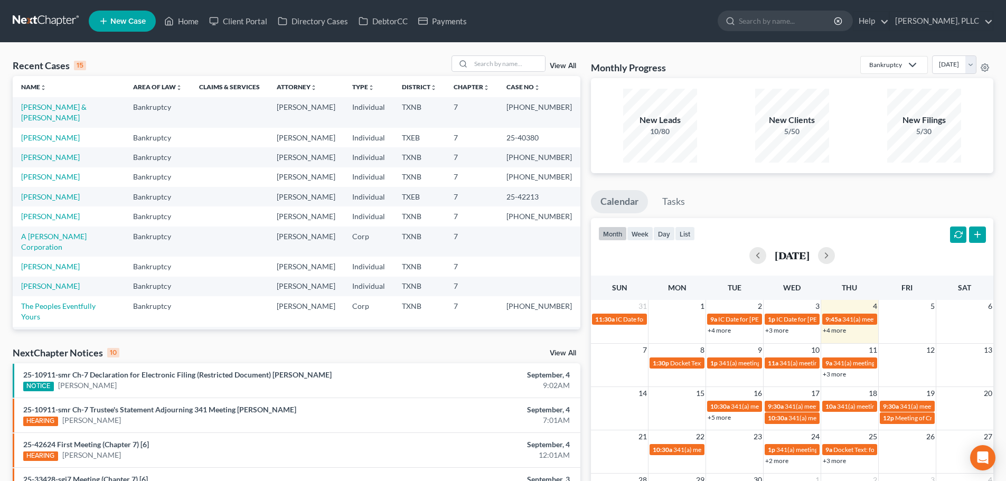  I want to click on span: 3, so click(818, 306).